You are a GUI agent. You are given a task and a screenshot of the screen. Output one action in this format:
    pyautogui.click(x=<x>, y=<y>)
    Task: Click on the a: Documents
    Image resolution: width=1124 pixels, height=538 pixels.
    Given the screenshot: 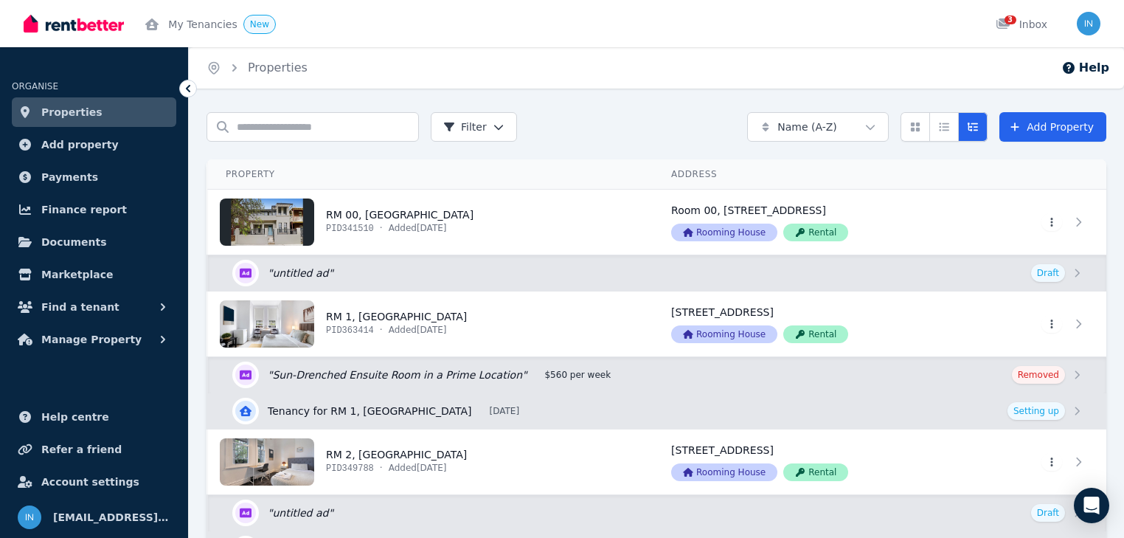 What is the action you would take?
    pyautogui.click(x=94, y=242)
    